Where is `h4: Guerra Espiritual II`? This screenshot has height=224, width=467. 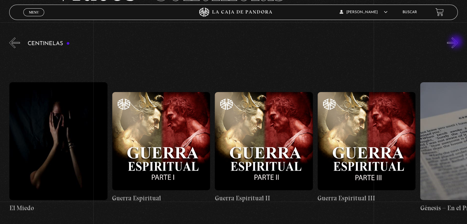
h4: Guerra Espiritual II is located at coordinates (264, 198).